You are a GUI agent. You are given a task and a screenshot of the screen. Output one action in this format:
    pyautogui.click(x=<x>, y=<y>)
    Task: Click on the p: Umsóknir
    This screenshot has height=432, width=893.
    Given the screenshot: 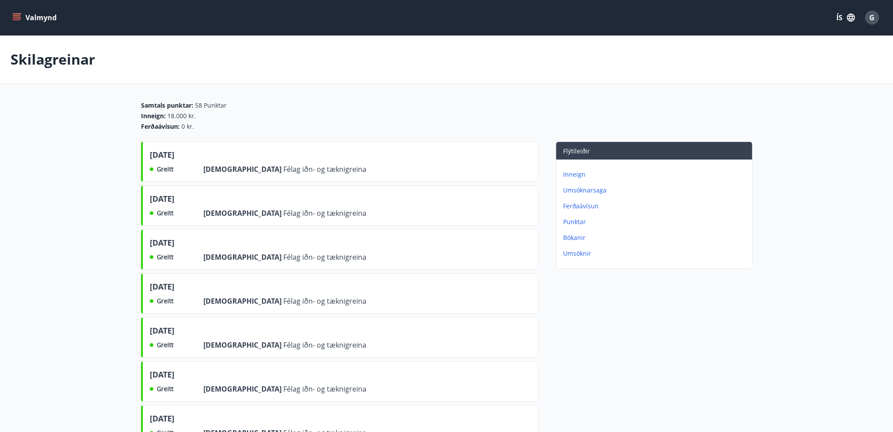 What is the action you would take?
    pyautogui.click(x=656, y=254)
    